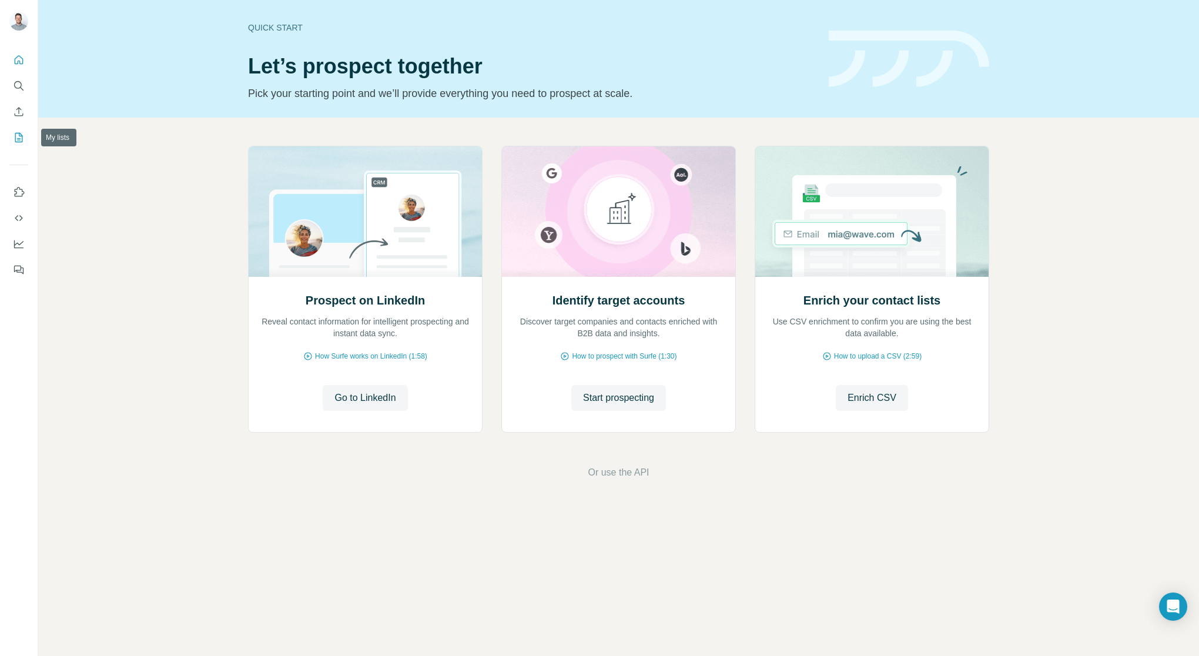  What do you see at coordinates (871, 398) in the screenshot?
I see `span: Enrich CSV` at bounding box center [871, 398].